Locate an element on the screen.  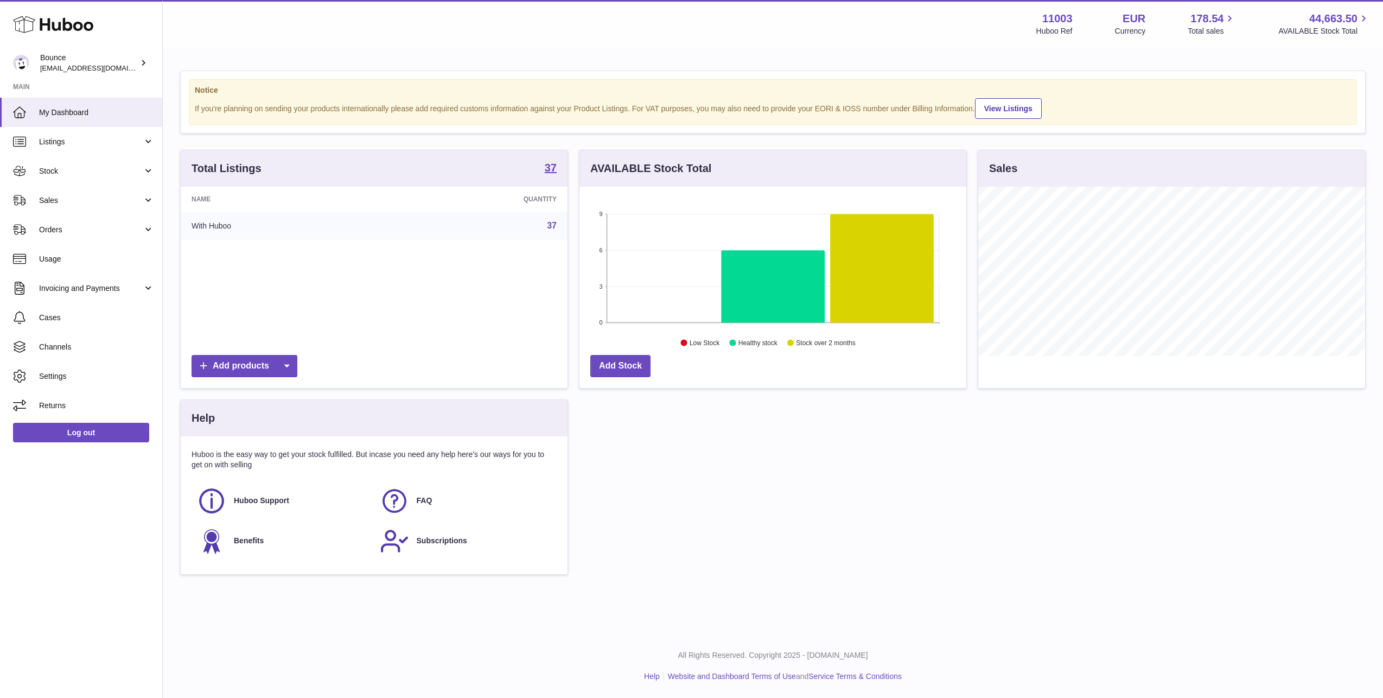
span: Cases is located at coordinates (97, 317).